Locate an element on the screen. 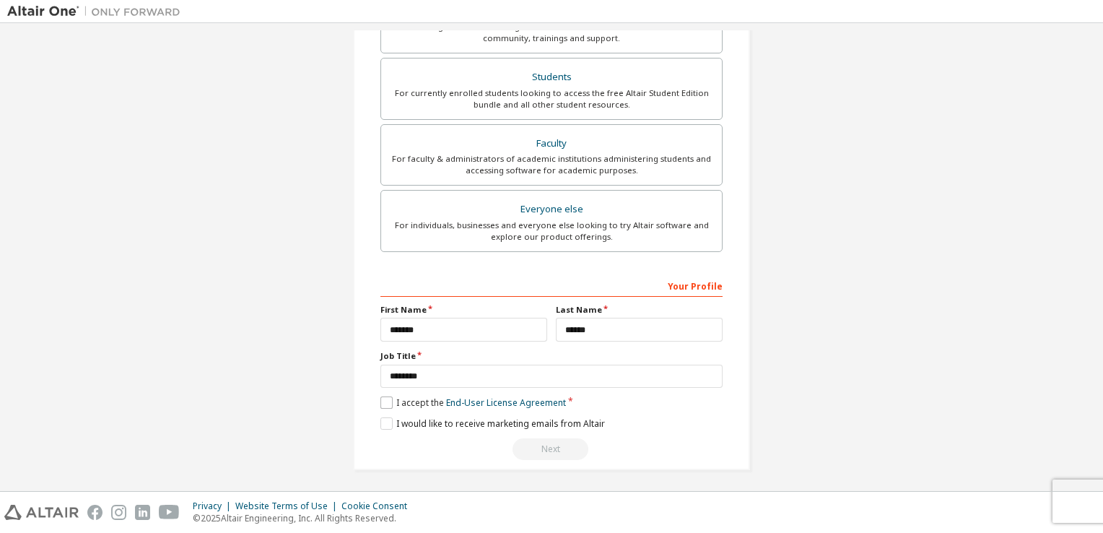  div: For faculty & administrators of academic institutions administering students and accessing softwa... is located at coordinates (552, 165).